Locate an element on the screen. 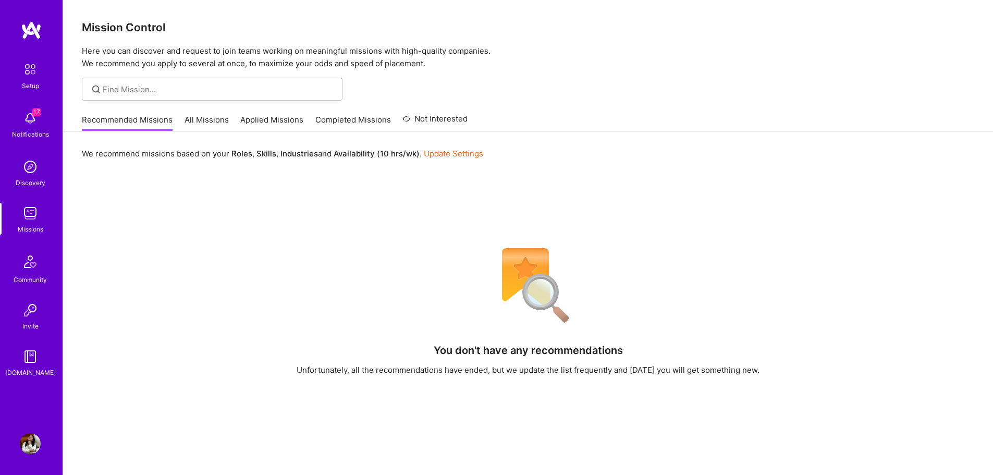 This screenshot has width=993, height=475. div: Discovery is located at coordinates (30, 182).